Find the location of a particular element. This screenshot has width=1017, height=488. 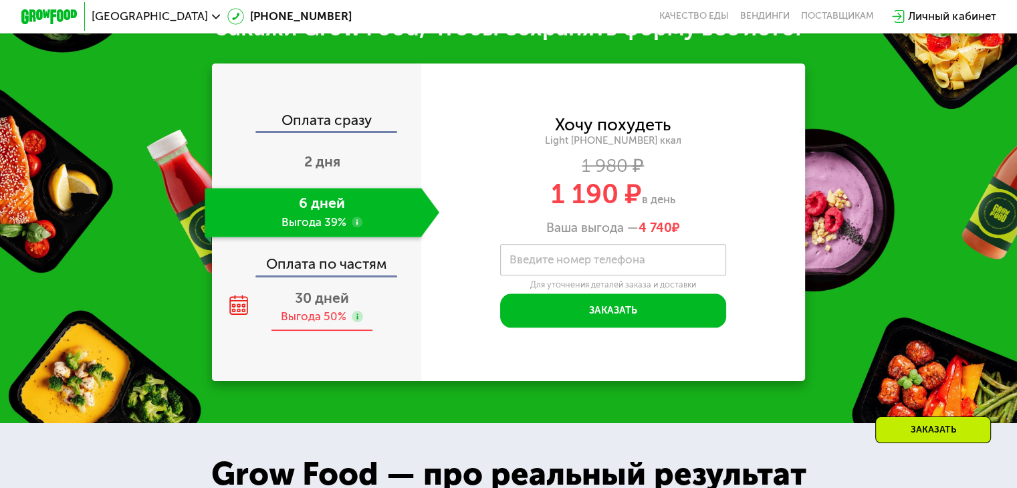

a: Вендинги is located at coordinates (765, 16).